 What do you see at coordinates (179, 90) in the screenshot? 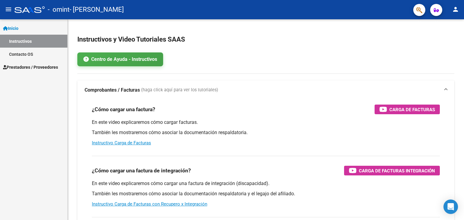
I see `span: (haga click aquí para ver los tutoriales)` at bounding box center [179, 90].